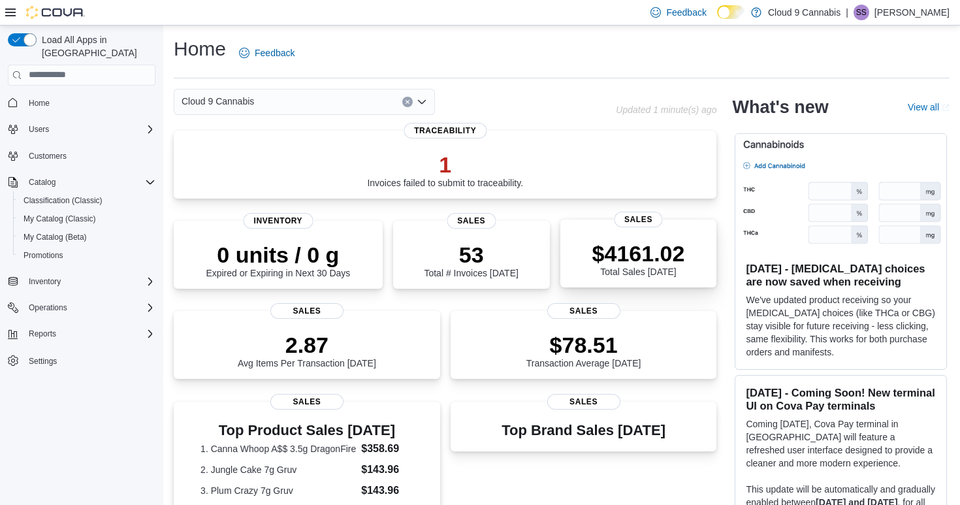 Image resolution: width=960 pixels, height=505 pixels. Describe the element at coordinates (82, 102) in the screenshot. I see `button: Home` at that location.